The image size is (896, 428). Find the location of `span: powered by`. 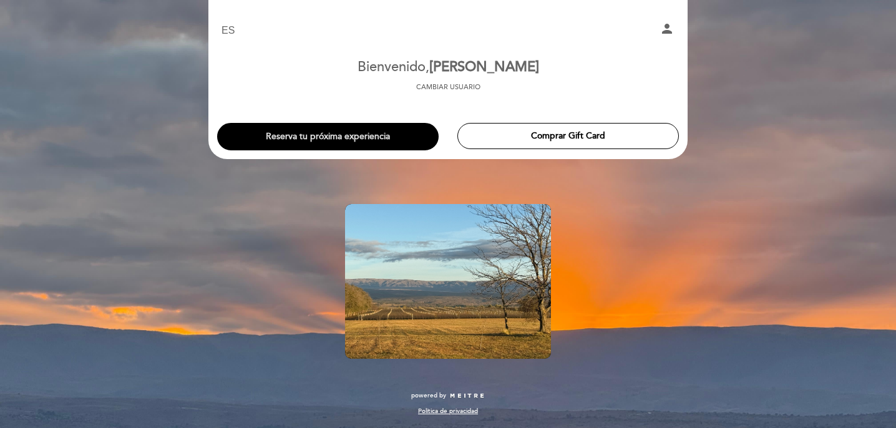

span: powered by is located at coordinates (428, 395).